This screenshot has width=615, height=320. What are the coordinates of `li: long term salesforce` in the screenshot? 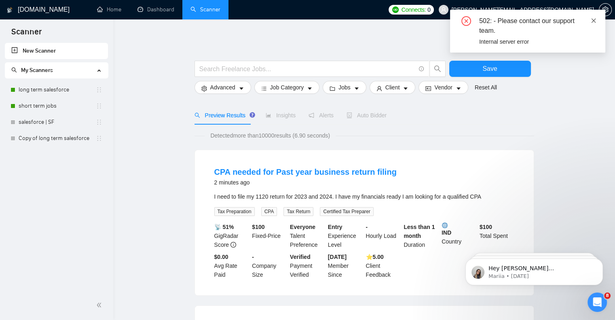 It's located at (56, 90).